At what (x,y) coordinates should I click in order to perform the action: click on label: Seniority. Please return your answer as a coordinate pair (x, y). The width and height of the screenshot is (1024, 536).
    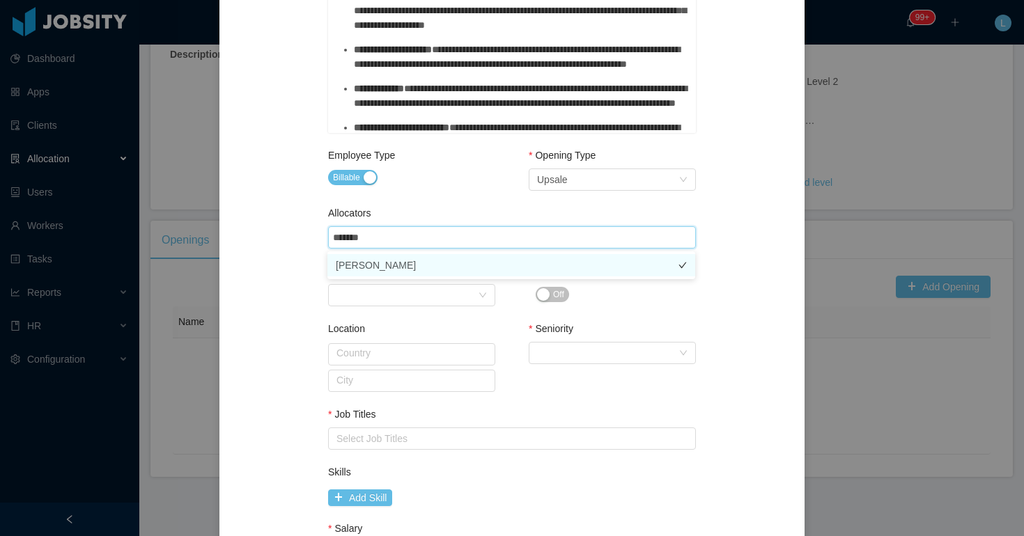
    Looking at the image, I should click on (551, 329).